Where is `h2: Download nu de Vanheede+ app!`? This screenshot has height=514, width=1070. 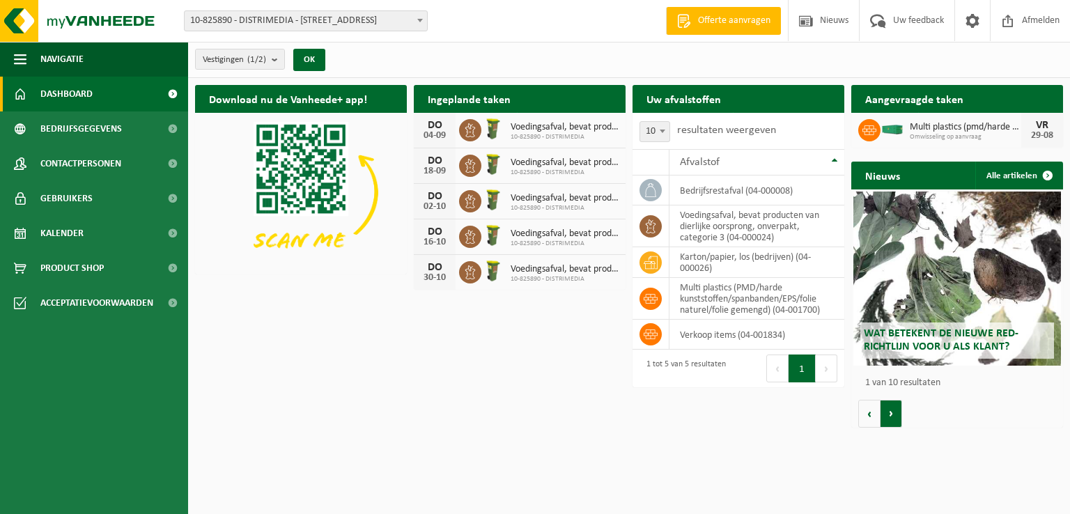 h2: Download nu de Vanheede+ app! is located at coordinates (288, 98).